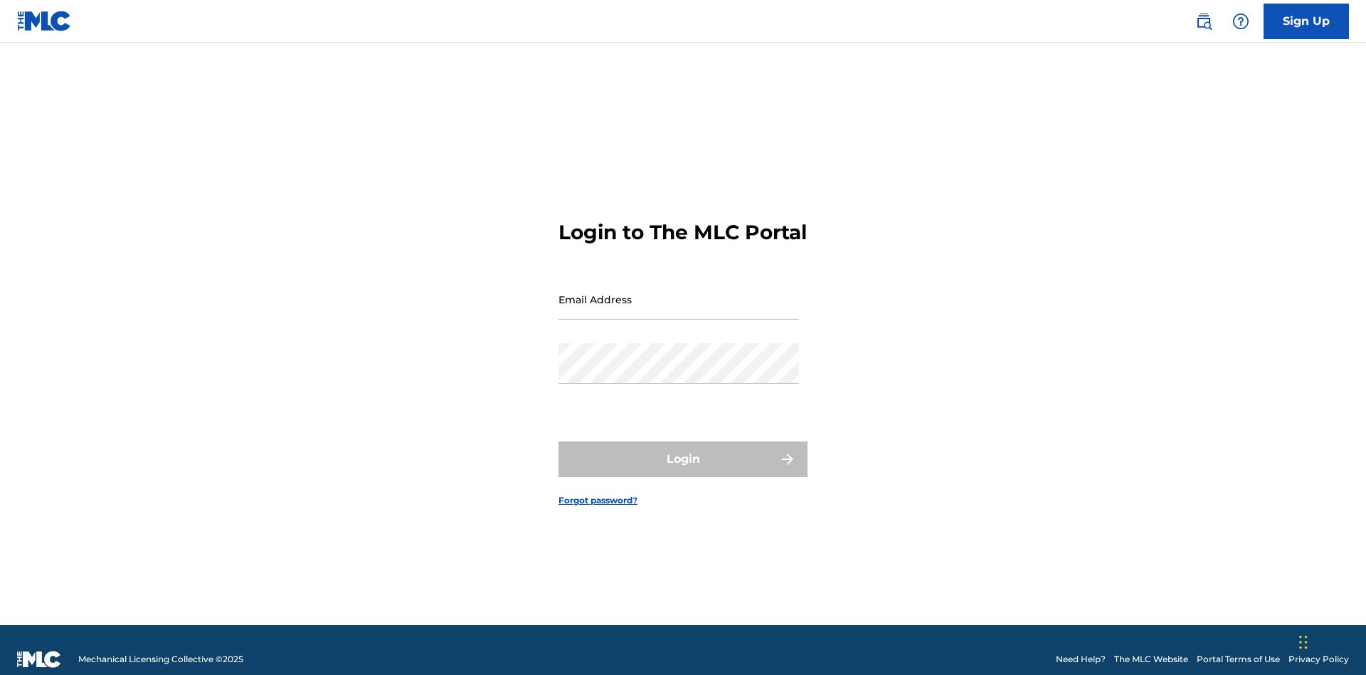  Describe the element at coordinates (44, 21) in the screenshot. I see `img: MLC Logo` at that location.